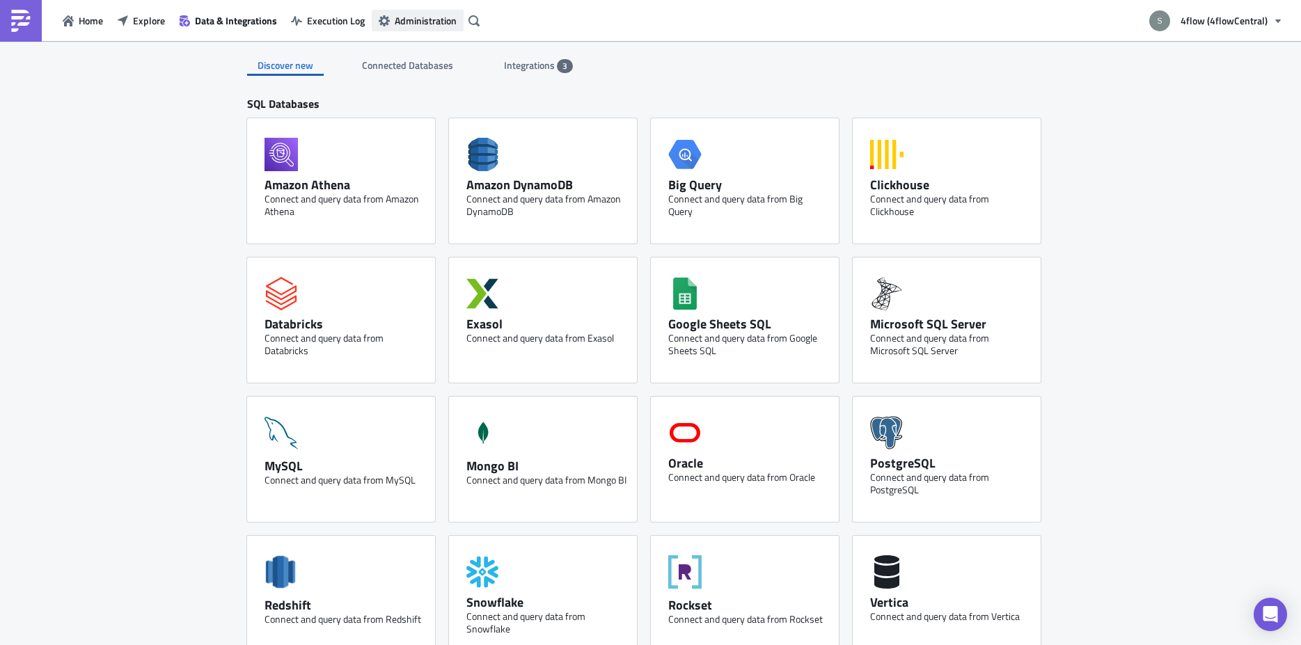 Image resolution: width=1301 pixels, height=645 pixels. What do you see at coordinates (336, 20) in the screenshot?
I see `span: Execution Log` at bounding box center [336, 20].